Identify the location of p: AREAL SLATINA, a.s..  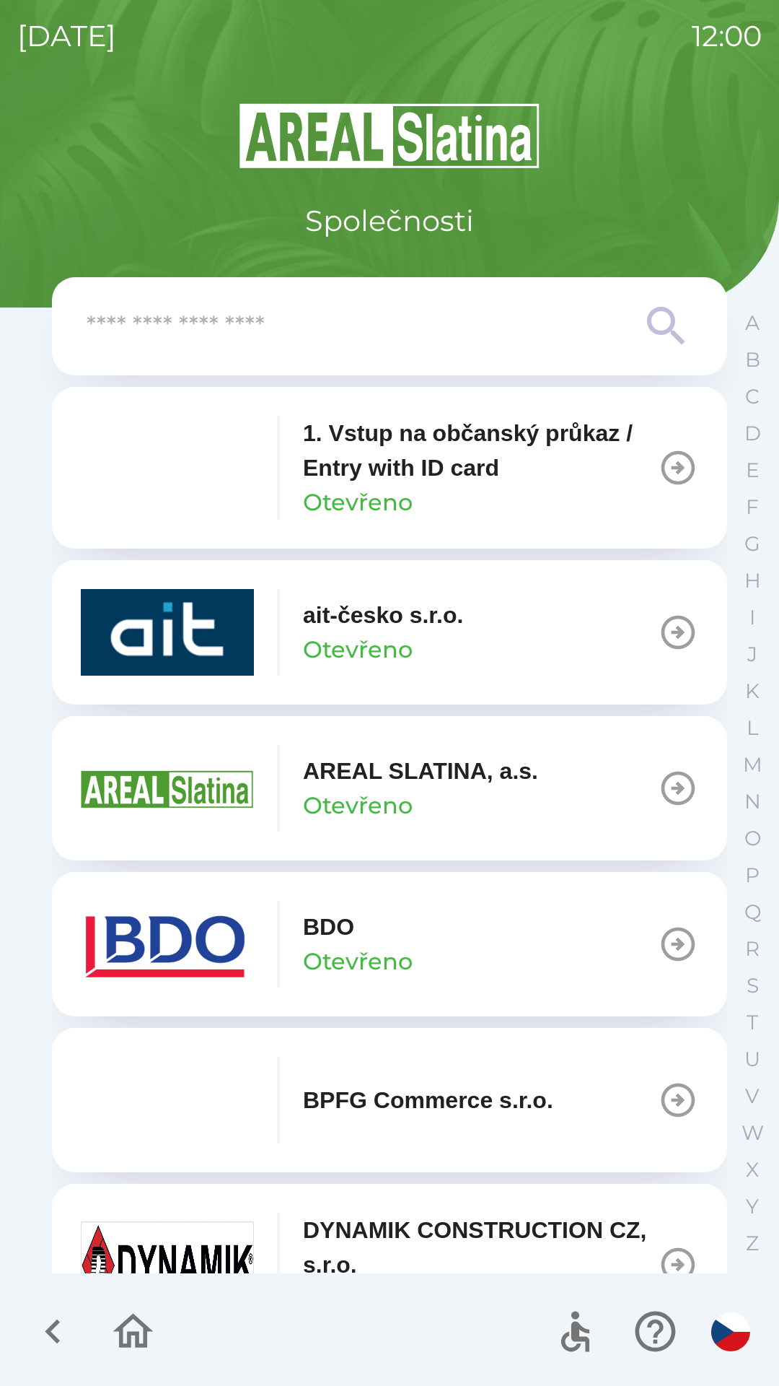
(421, 771).